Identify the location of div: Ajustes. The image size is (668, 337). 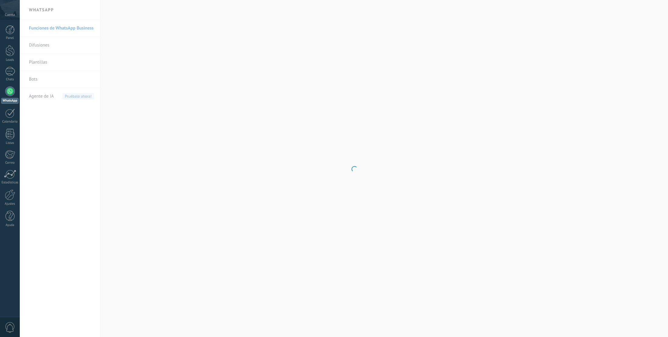
(10, 204).